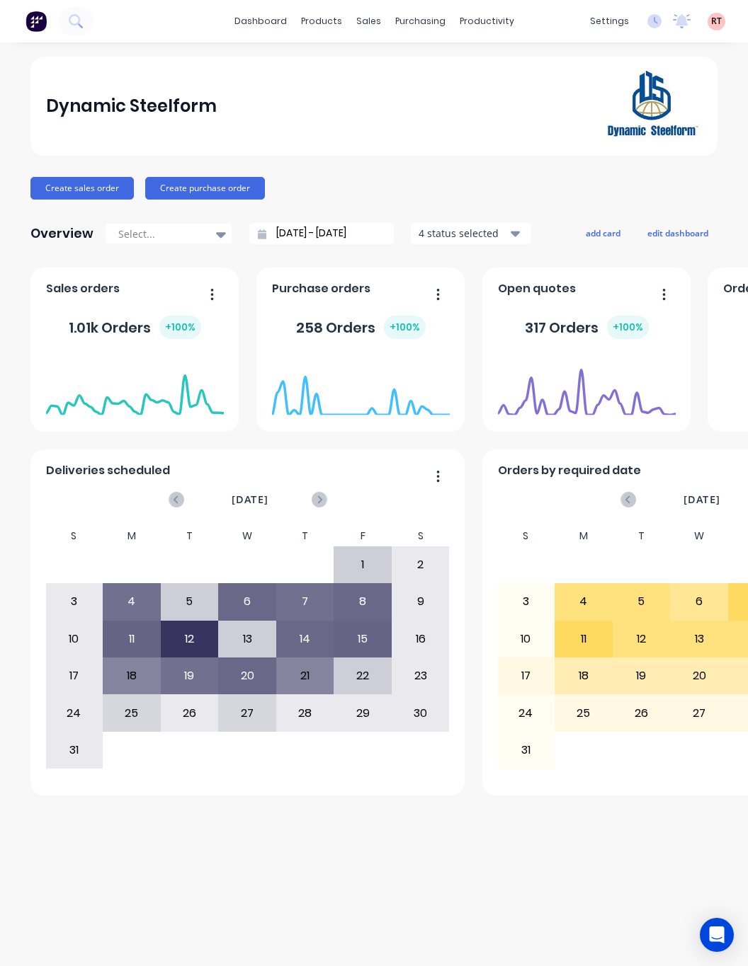  Describe the element at coordinates (486, 21) in the screenshot. I see `div: productivity` at that location.